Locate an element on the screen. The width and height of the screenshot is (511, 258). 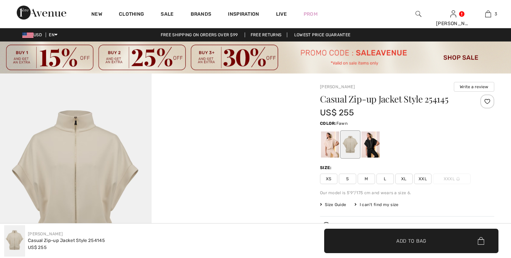
a: Clothing is located at coordinates (131, 15).